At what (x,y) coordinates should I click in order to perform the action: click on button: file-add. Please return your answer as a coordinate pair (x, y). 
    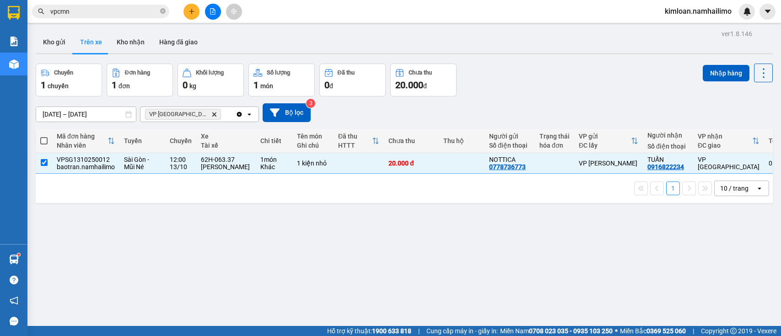
    Looking at the image, I should click on (213, 11).